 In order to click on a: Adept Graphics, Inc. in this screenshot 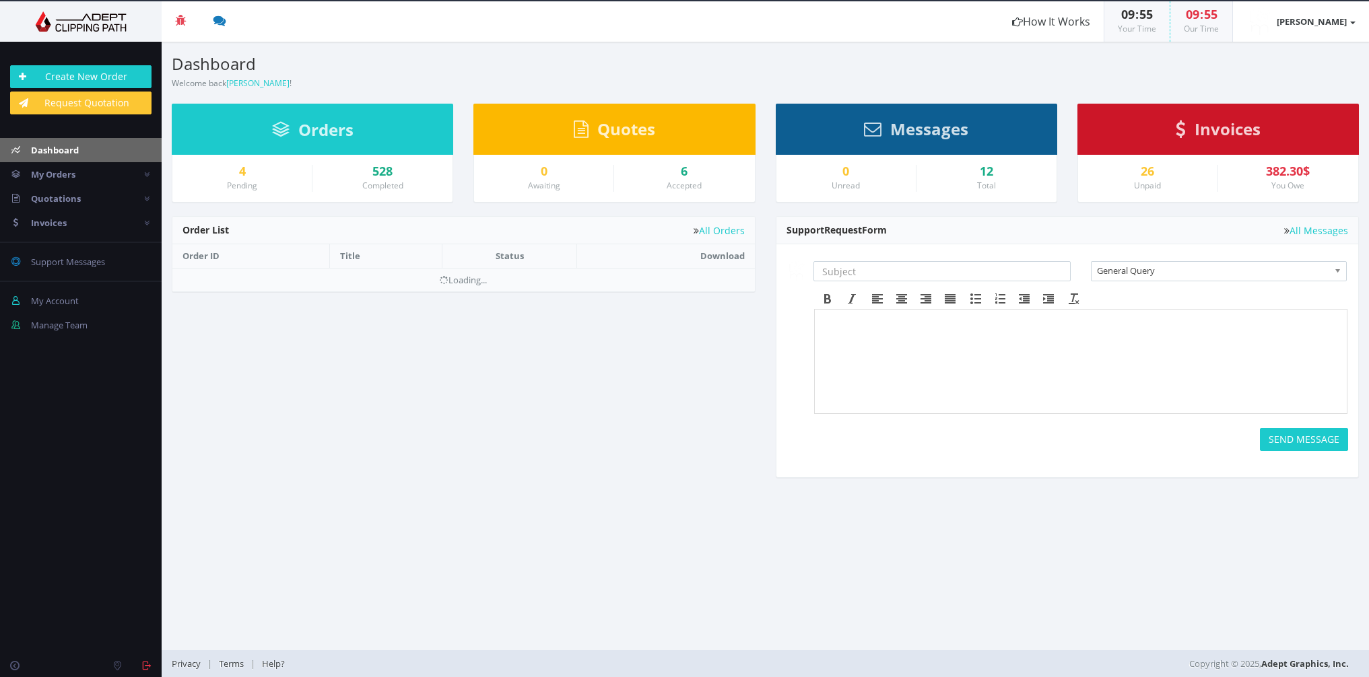, I will do `click(1305, 664)`.